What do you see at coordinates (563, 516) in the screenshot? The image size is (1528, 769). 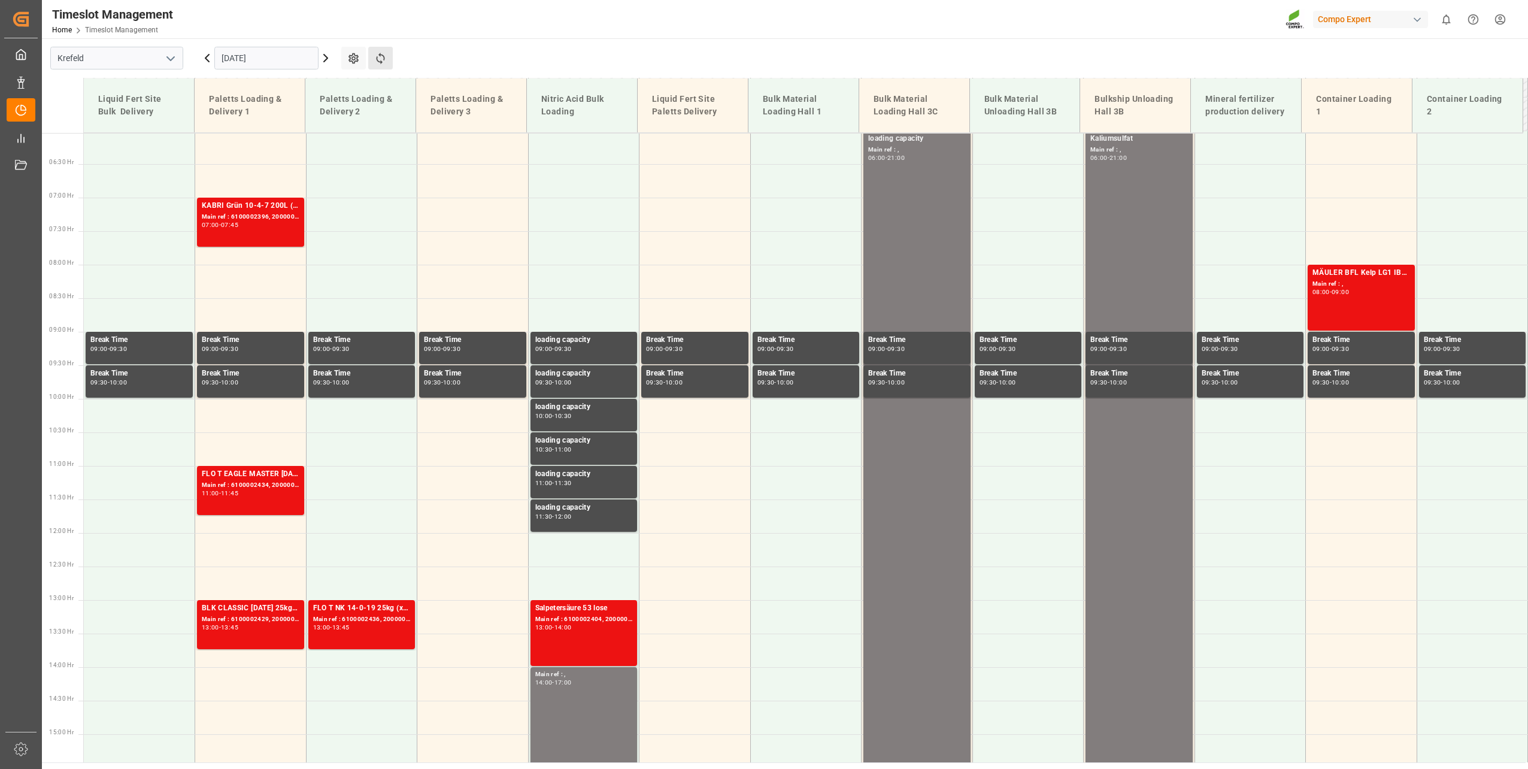 I see `div: 12:00` at bounding box center [563, 516].